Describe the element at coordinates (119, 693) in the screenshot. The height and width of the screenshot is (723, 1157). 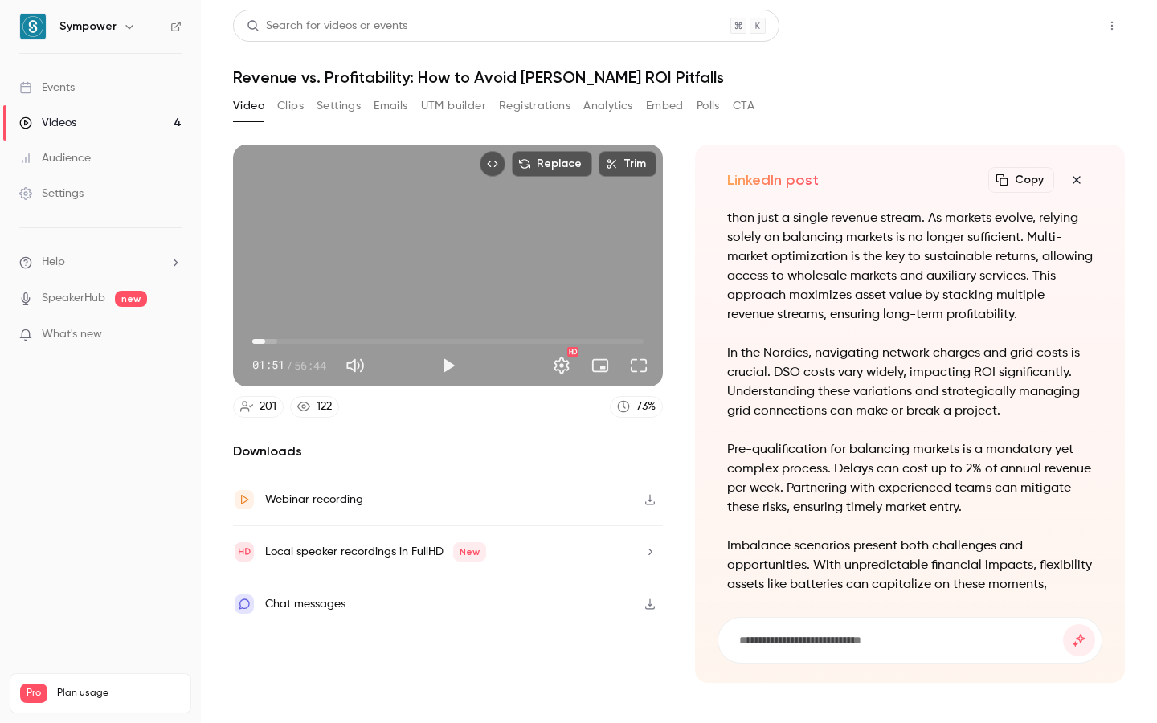
I see `span: Plan usage` at that location.